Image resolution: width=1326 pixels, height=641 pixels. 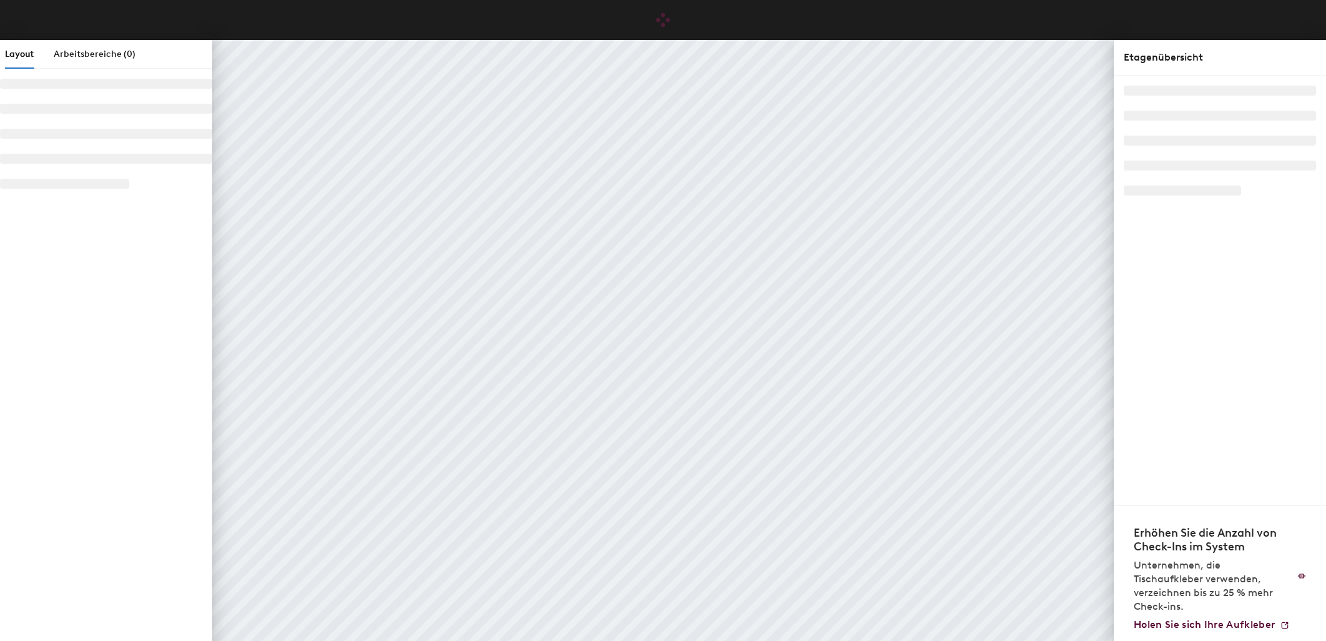 I want to click on span: Layout, so click(x=19, y=54).